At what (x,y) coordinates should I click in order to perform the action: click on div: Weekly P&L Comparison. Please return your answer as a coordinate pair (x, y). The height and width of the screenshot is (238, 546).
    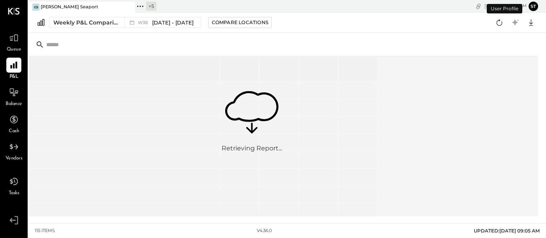
    Looking at the image, I should click on (86, 23).